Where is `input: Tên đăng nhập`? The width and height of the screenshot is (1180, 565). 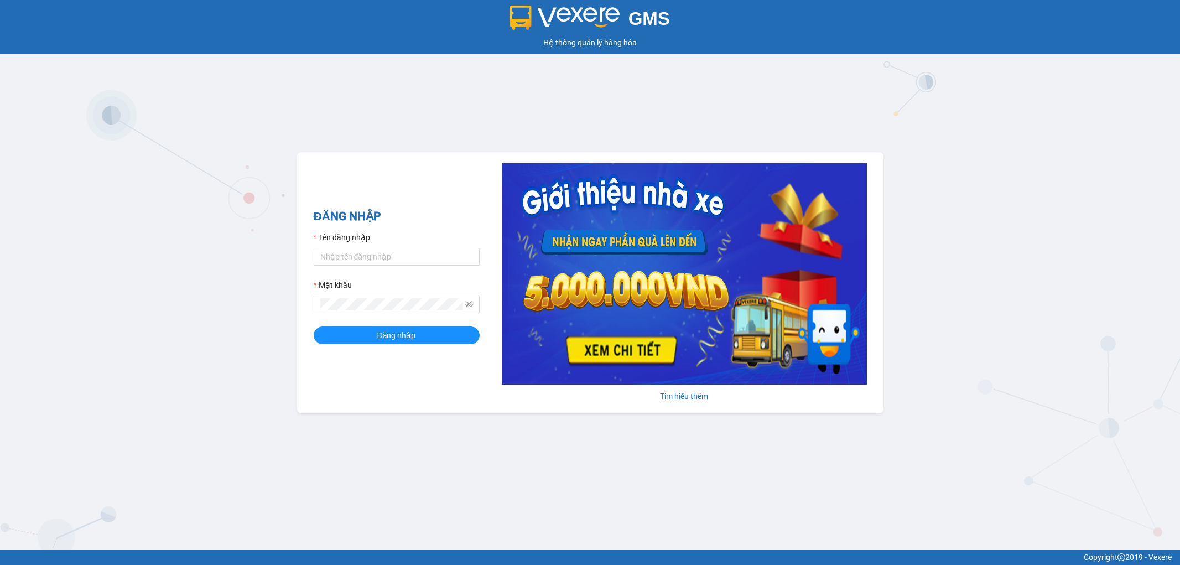 input: Tên đăng nhập is located at coordinates (397, 257).